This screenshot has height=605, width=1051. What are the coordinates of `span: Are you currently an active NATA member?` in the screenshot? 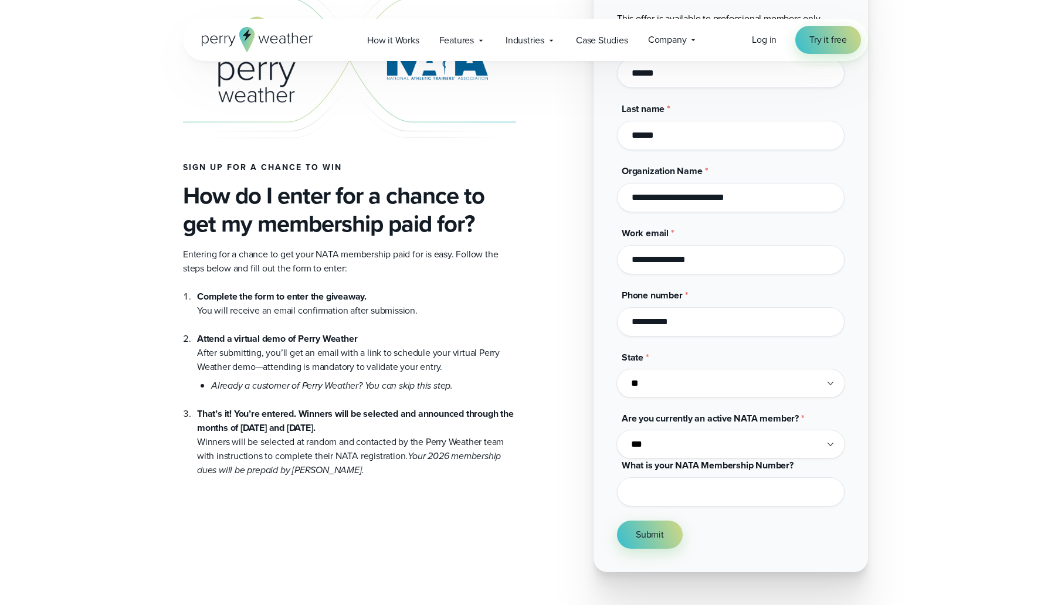 It's located at (710, 418).